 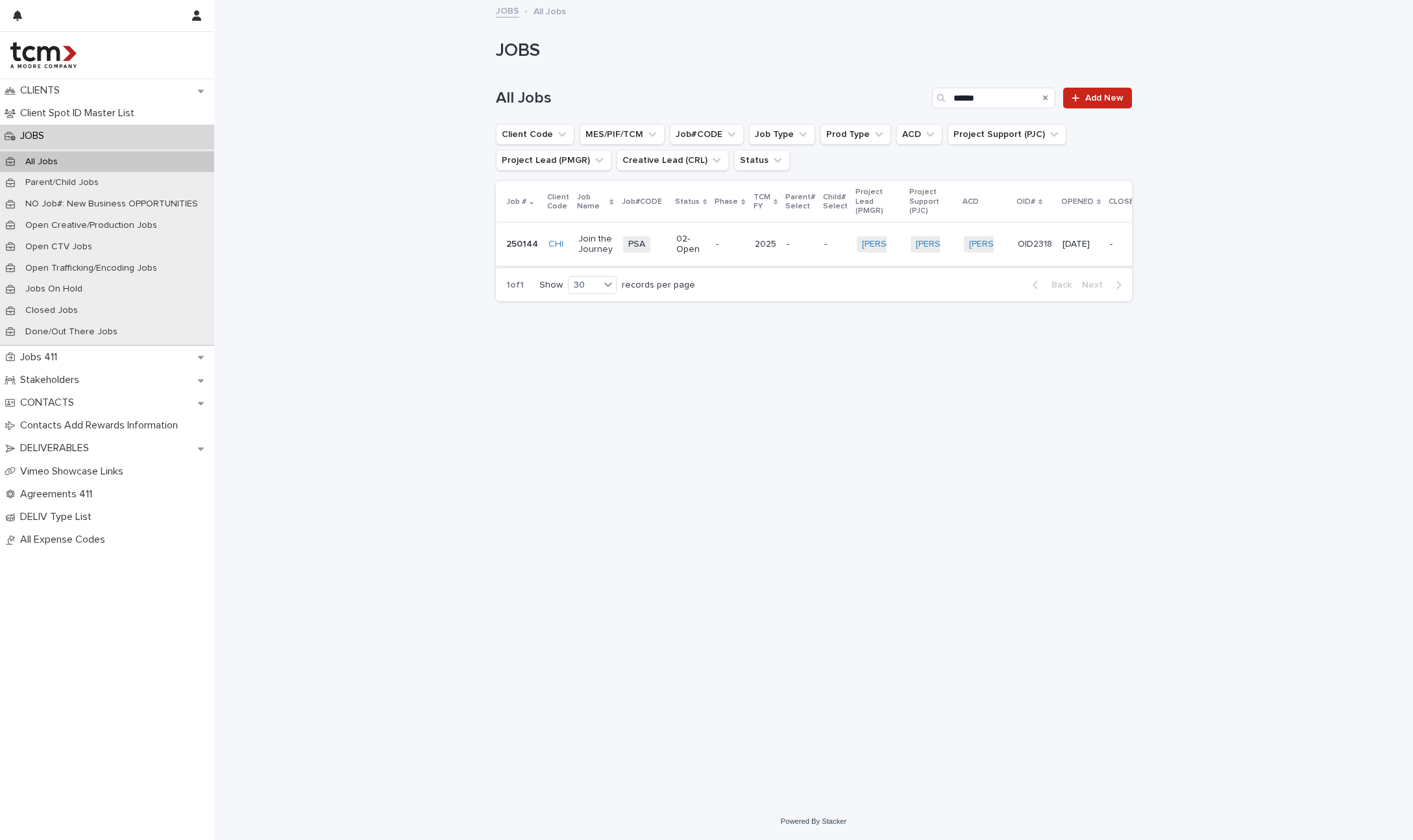 What do you see at coordinates (80, 112) in the screenshot?
I see `p: Client Spot ID Master List` at bounding box center [80, 112].